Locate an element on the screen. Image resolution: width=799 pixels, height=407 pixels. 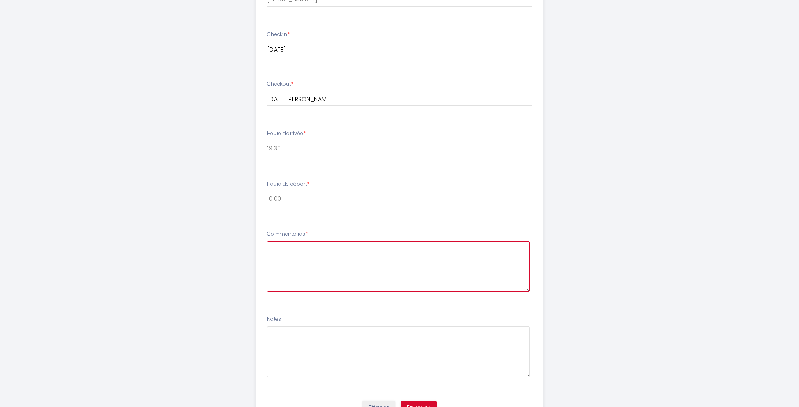
label: Notes is located at coordinates (274, 319).